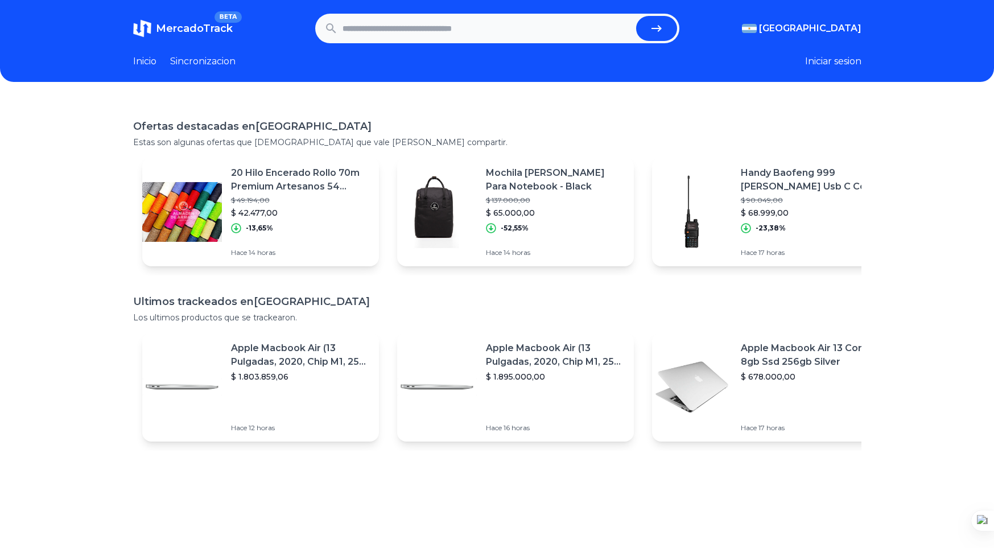 The image size is (994, 548). I want to click on p: $ 90.049,00, so click(811, 200).